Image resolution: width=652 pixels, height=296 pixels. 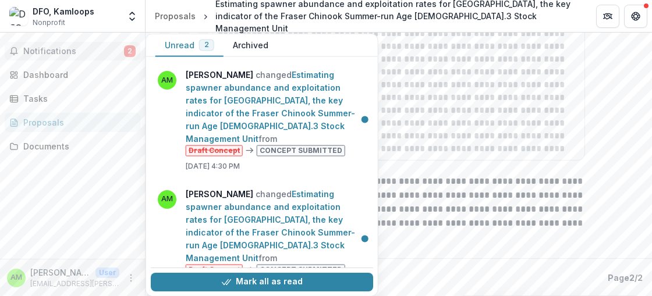 What do you see at coordinates (72, 51) in the screenshot?
I see `button: Notifications2` at bounding box center [72, 51].